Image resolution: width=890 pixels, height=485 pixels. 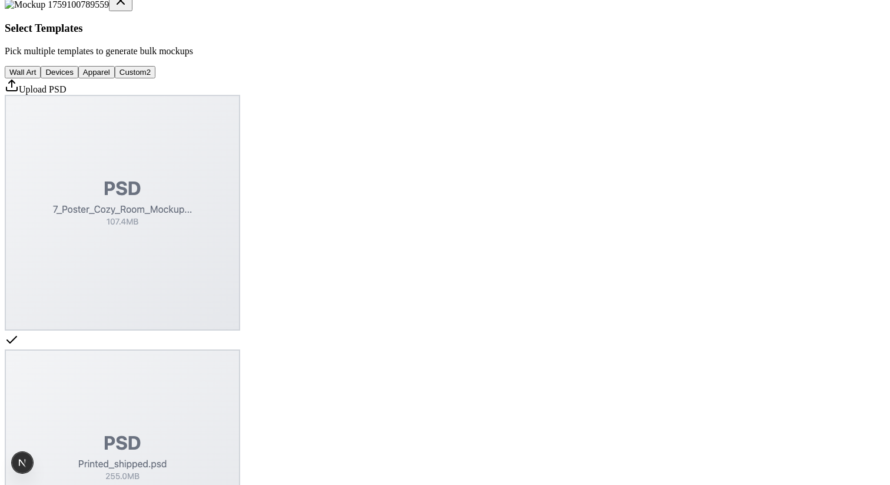 What do you see at coordinates (97, 72) in the screenshot?
I see `button: Apparel` at bounding box center [97, 72].